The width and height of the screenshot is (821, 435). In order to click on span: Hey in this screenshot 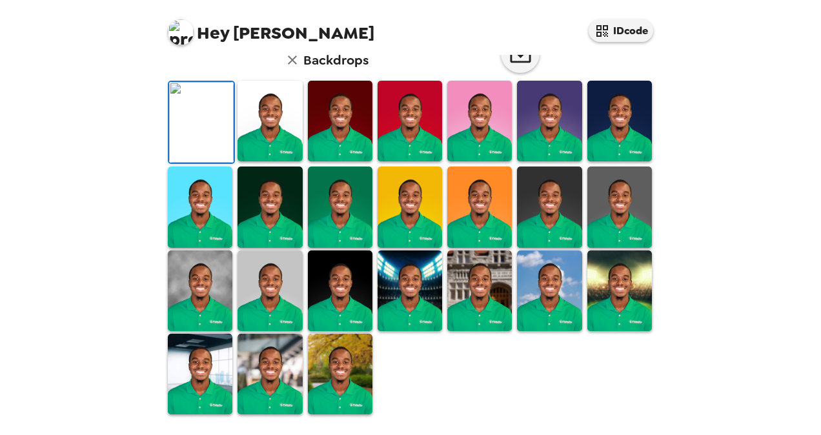, I will do `click(213, 33)`.